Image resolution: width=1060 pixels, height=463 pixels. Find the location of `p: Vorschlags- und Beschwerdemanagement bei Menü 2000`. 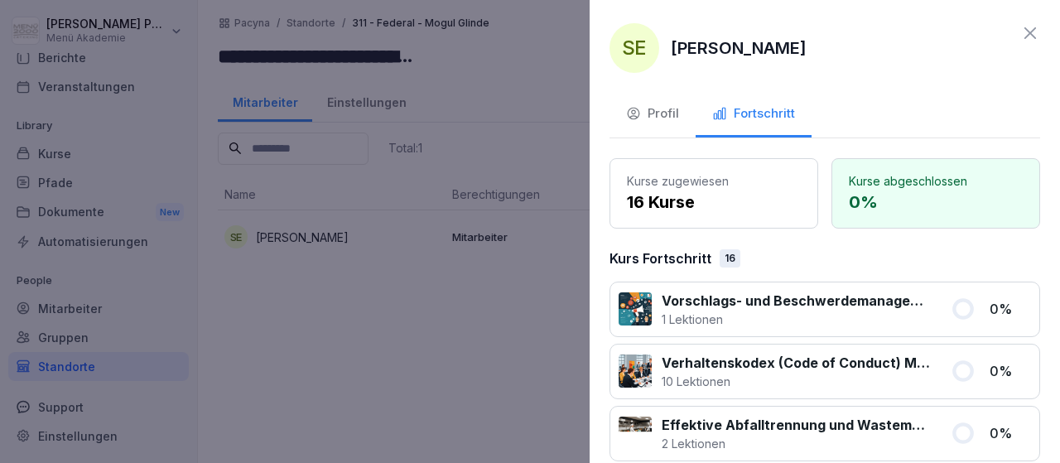

p: Vorschlags- und Beschwerdemanagement bei Menü 2000 is located at coordinates (796, 301).